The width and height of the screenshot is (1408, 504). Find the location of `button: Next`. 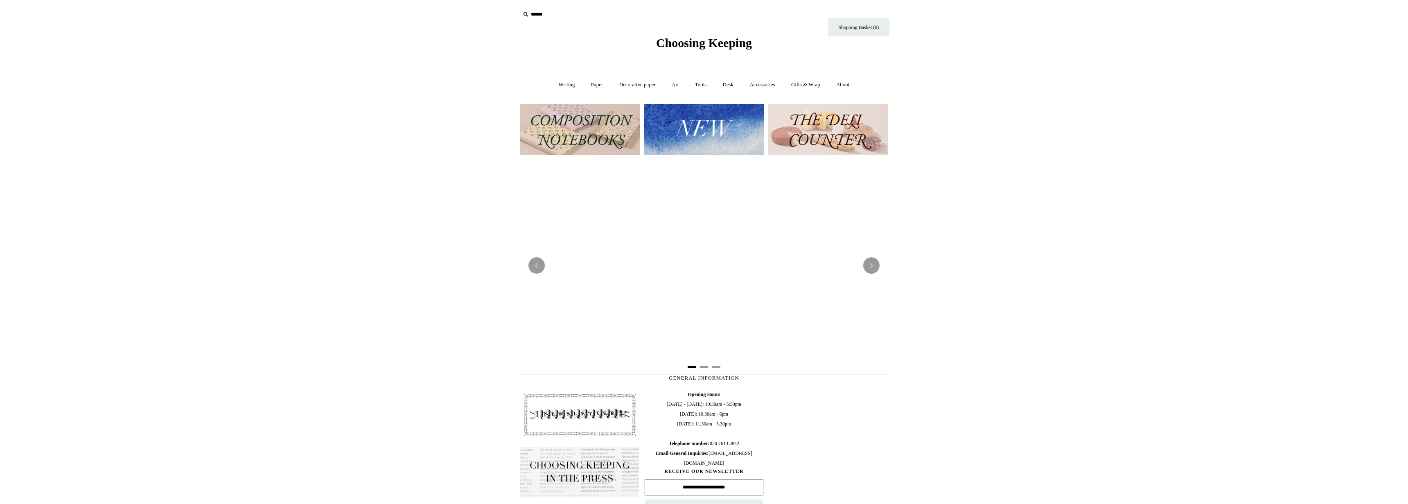

button: Next is located at coordinates (871, 266).